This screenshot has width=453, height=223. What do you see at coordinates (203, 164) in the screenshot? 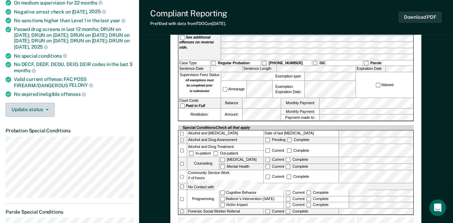
I see `div: Counseling` at bounding box center [203, 164].